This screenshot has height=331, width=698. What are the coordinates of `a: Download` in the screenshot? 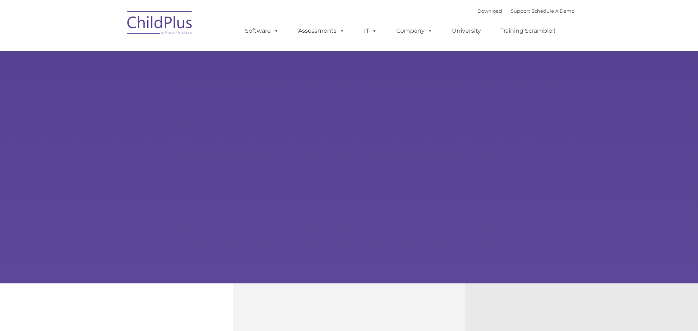 It's located at (489, 11).